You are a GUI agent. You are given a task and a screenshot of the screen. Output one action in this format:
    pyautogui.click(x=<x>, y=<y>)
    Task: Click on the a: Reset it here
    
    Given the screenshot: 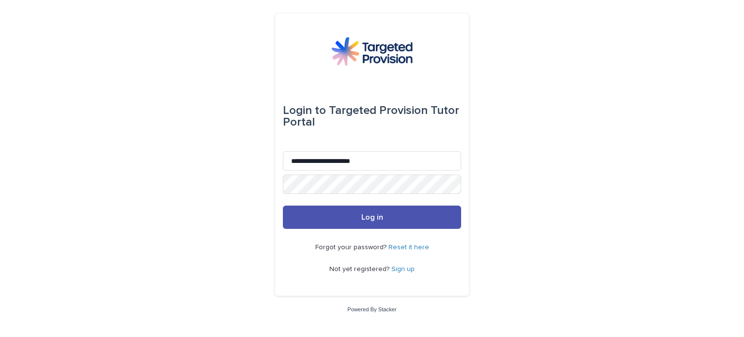 What is the action you would take?
    pyautogui.click(x=409, y=247)
    